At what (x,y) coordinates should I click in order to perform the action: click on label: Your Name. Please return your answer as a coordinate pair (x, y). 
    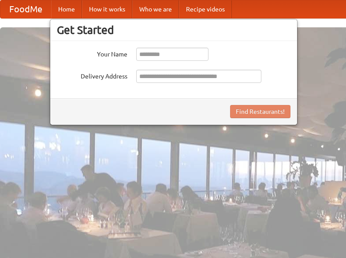
    Looking at the image, I should click on (92, 53).